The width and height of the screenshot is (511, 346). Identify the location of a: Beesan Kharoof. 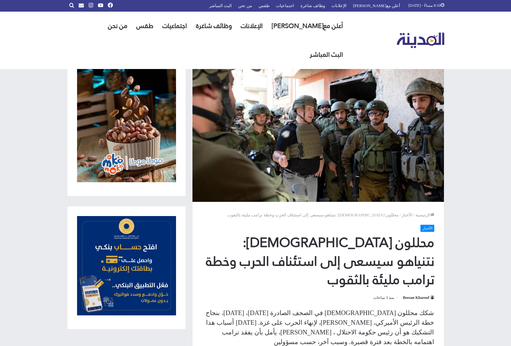
(418, 298).